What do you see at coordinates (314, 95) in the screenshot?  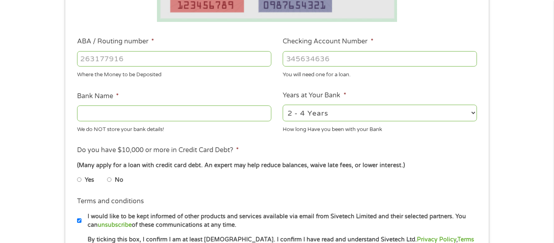 I see `label: Years at Your Bank` at bounding box center [314, 95].